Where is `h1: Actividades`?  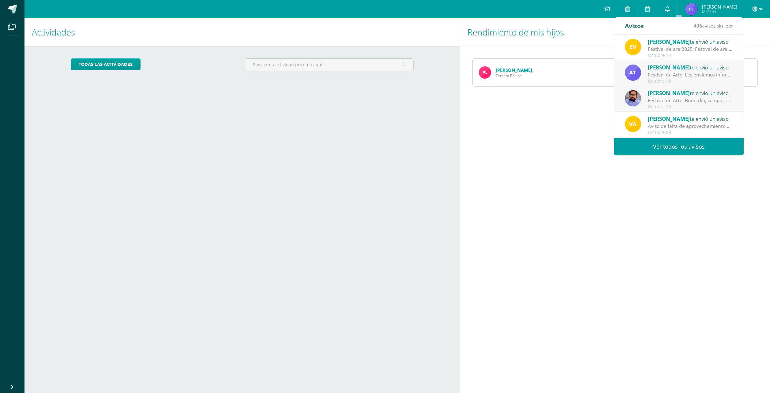
h1: Actividades is located at coordinates (242, 32).